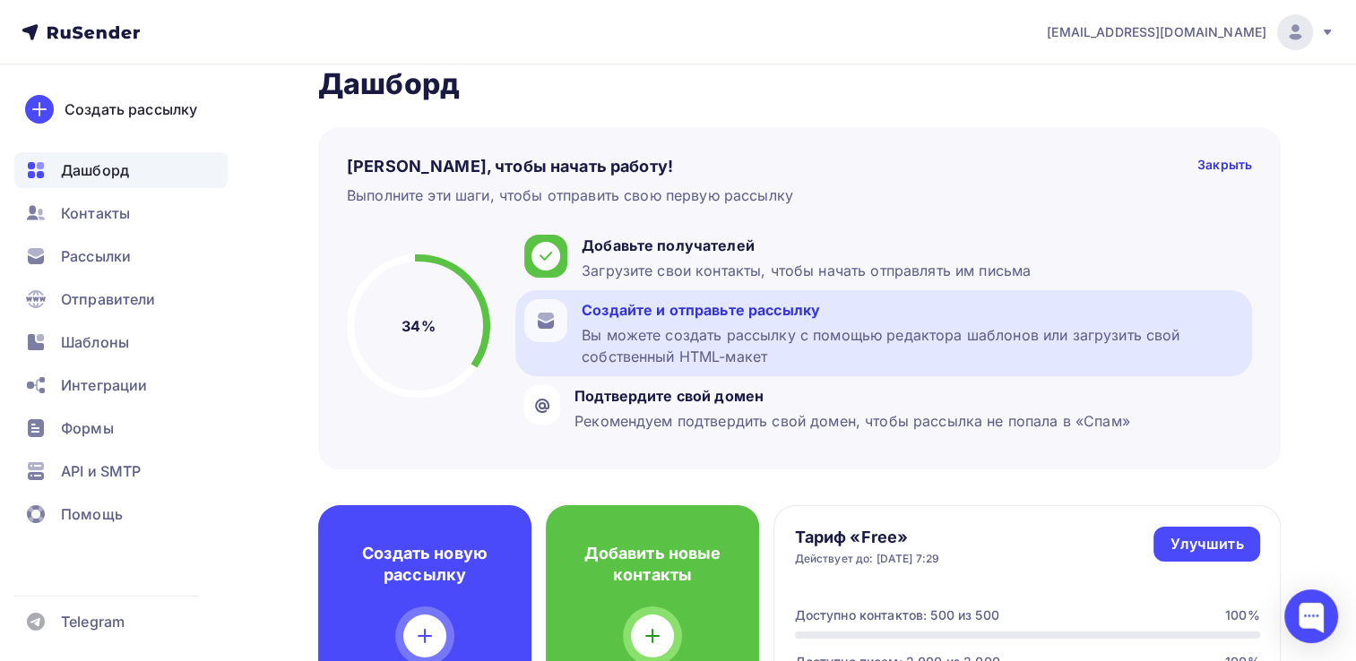  What do you see at coordinates (87, 428) in the screenshot?
I see `span: Формы` at bounding box center [87, 428].